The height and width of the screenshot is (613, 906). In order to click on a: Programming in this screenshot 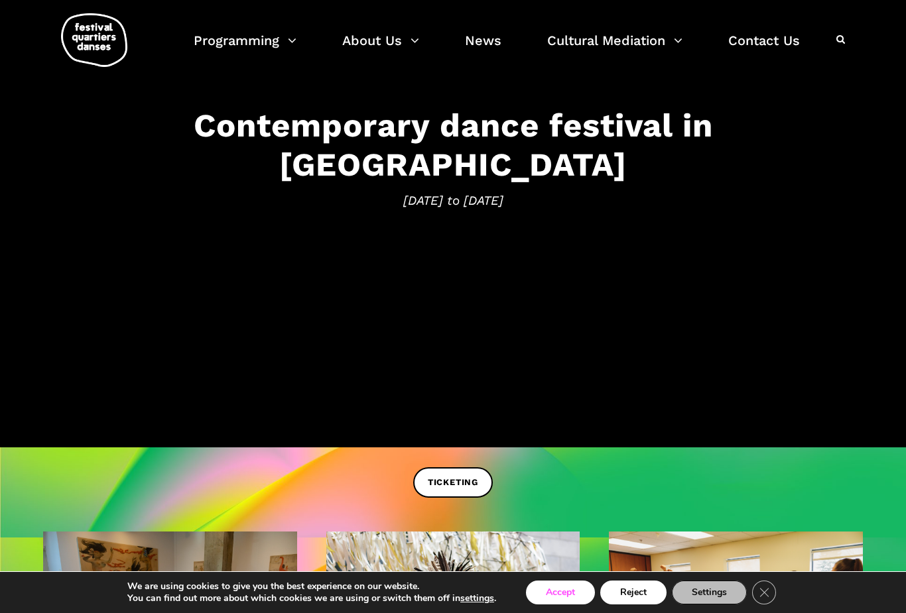, I will do `click(245, 48)`.